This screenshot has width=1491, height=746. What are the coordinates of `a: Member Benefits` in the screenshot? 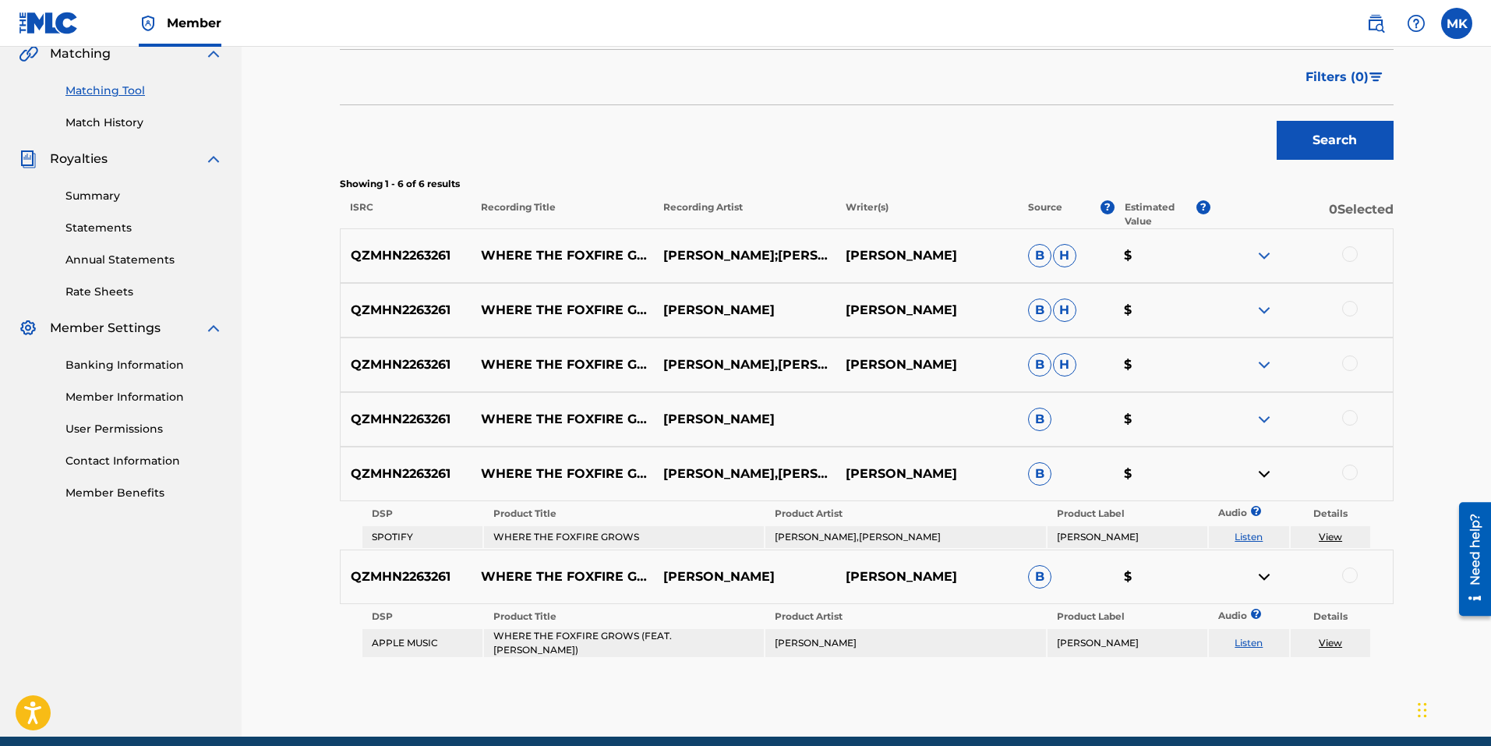 It's located at (144, 492).